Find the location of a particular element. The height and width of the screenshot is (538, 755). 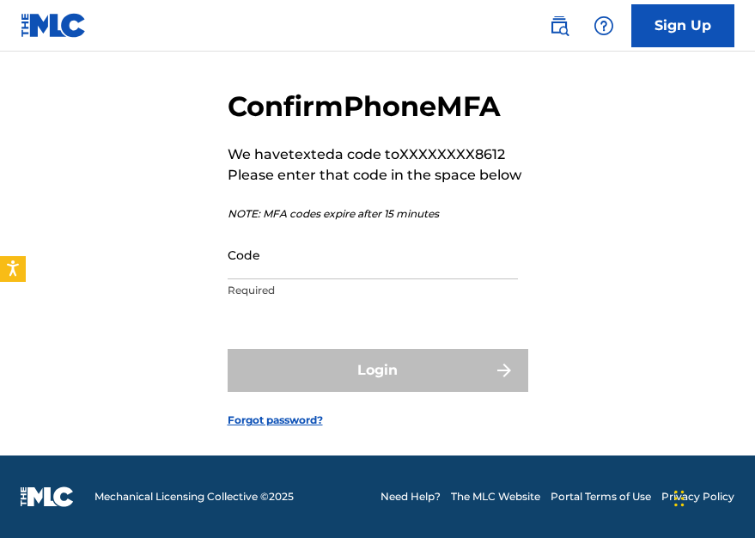

a: Privacy Policy is located at coordinates (698, 497).